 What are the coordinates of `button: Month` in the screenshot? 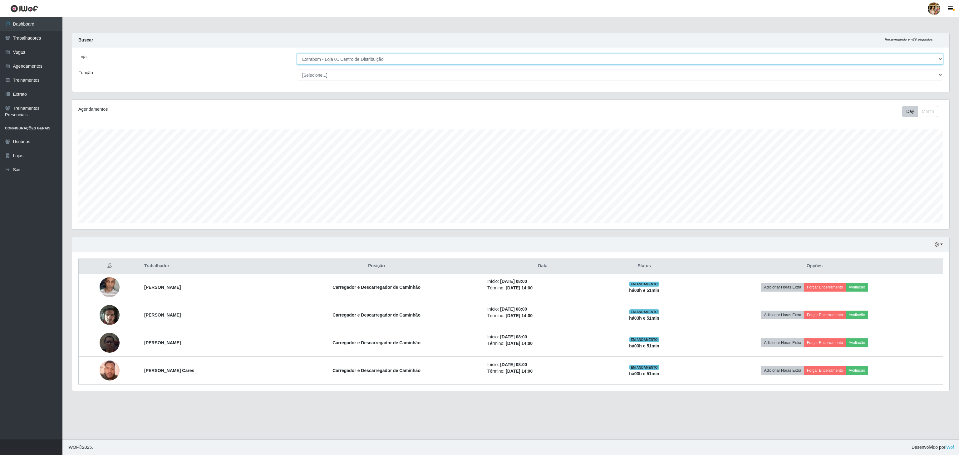 It's located at (928, 111).